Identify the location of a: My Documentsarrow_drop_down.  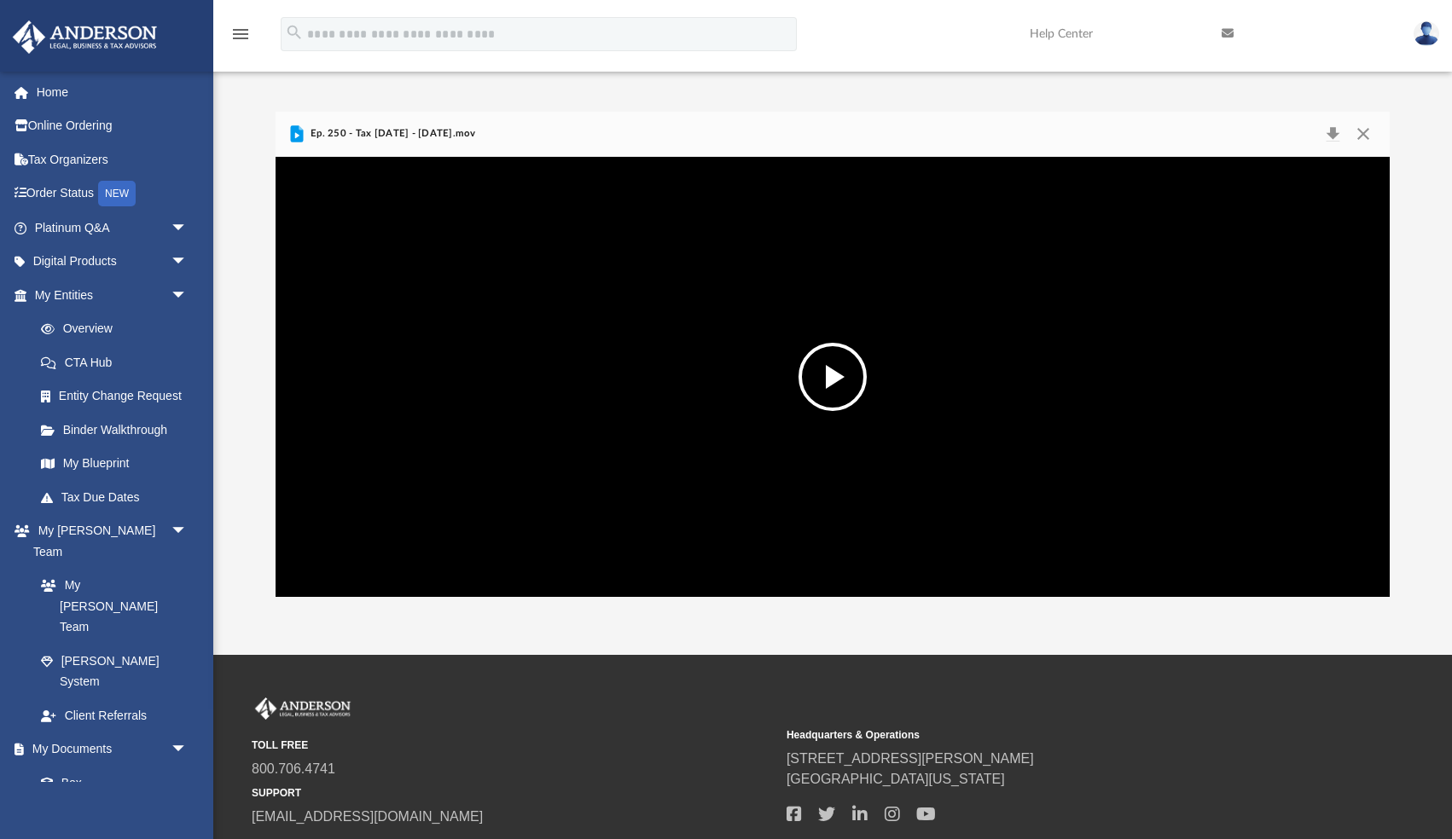
(108, 750).